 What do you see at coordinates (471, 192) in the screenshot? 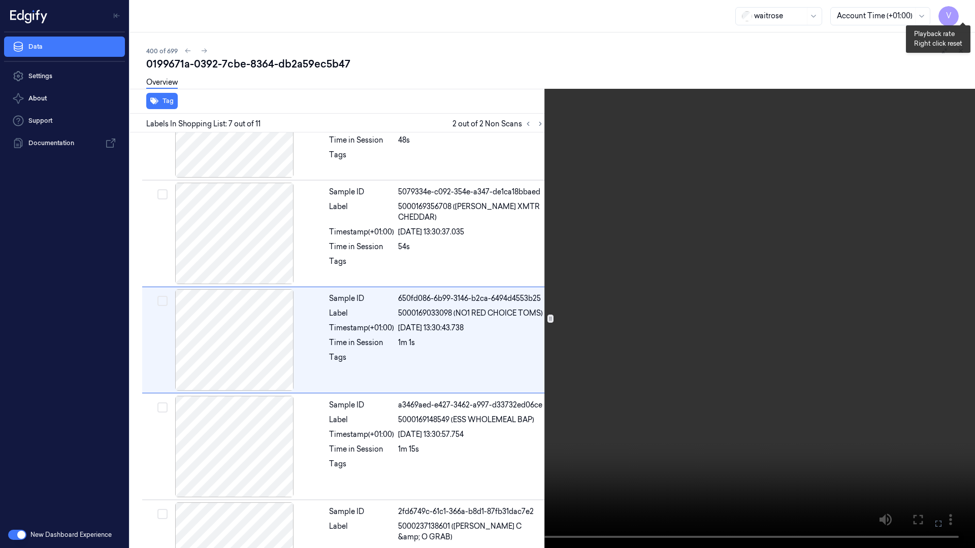
I see `div: 5079334e-c092-354e-a347-de1ca18bbaed` at bounding box center [471, 192].